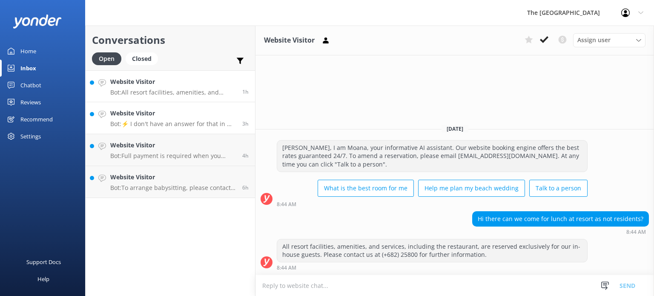 Image resolution: width=654 pixels, height=296 pixels. Describe the element at coordinates (170, 86) in the screenshot. I see `a: Website VisitorBot:All resort facilities, amenities, and services, including the restaurant, are ...` at that location.